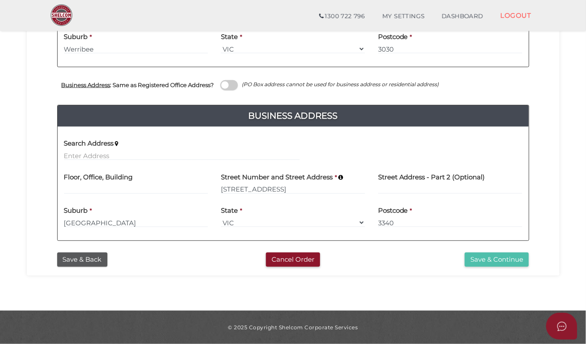 The image size is (586, 344). I want to click on a: MY SETTINGS, so click(404, 16).